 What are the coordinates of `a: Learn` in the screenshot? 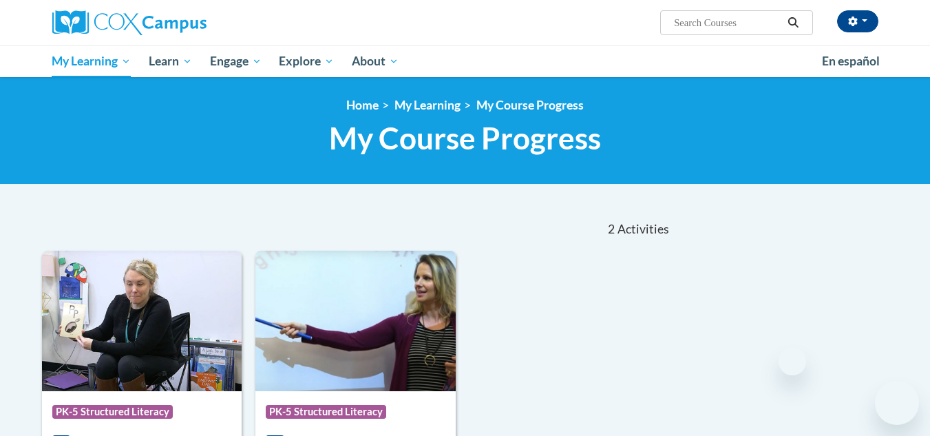 It's located at (170, 61).